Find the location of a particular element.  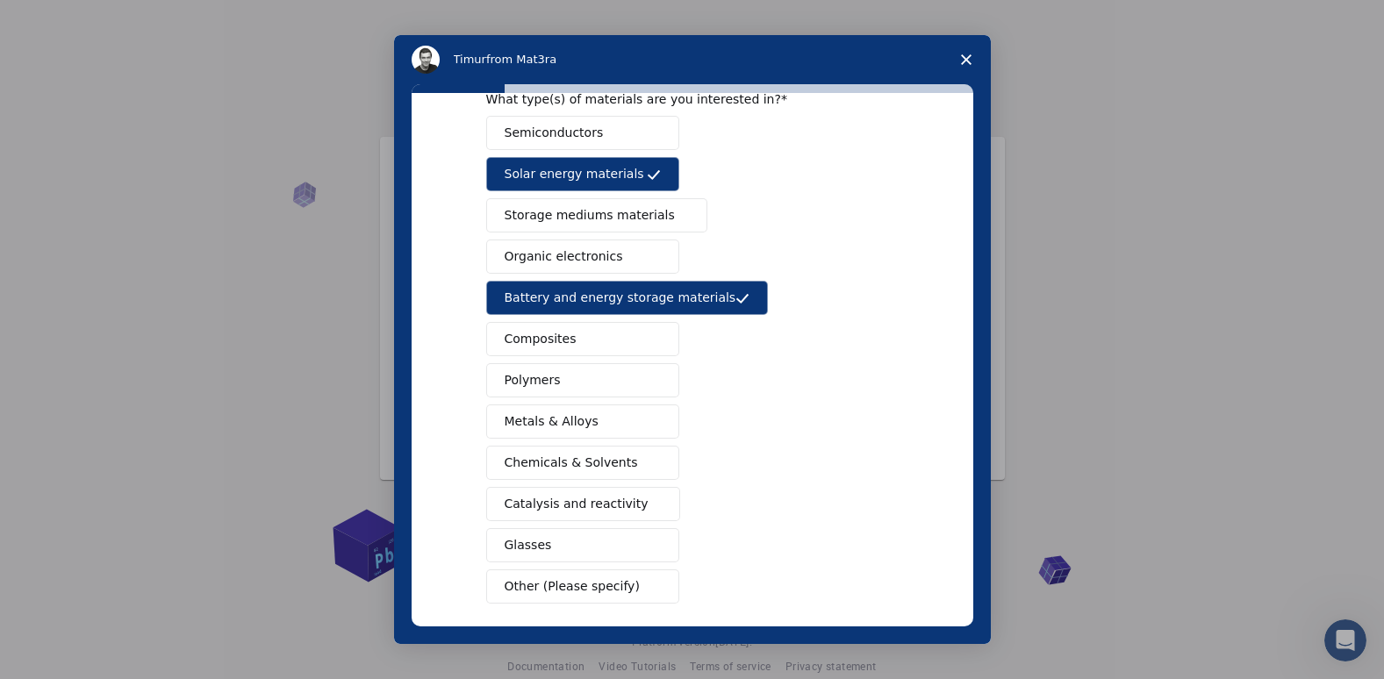

span: Storage mediums materials is located at coordinates (590, 215).